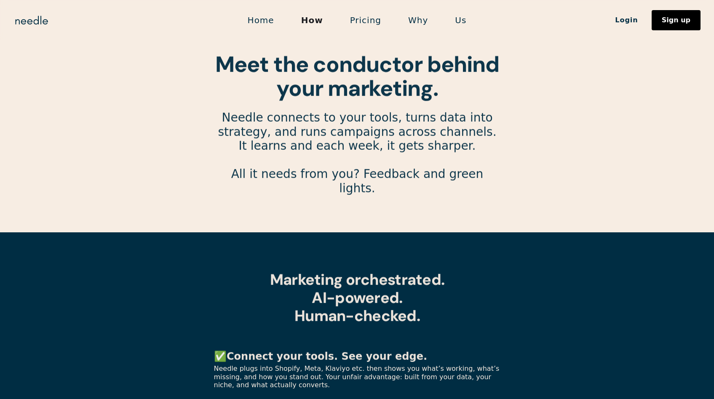  I want to click on a: Pricing, so click(365, 20).